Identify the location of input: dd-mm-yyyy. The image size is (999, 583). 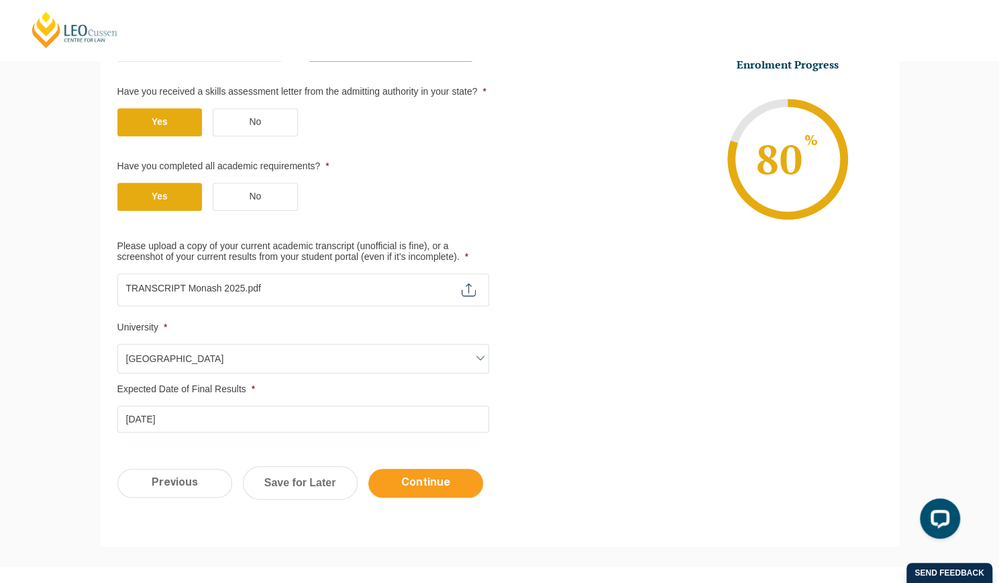
(303, 419).